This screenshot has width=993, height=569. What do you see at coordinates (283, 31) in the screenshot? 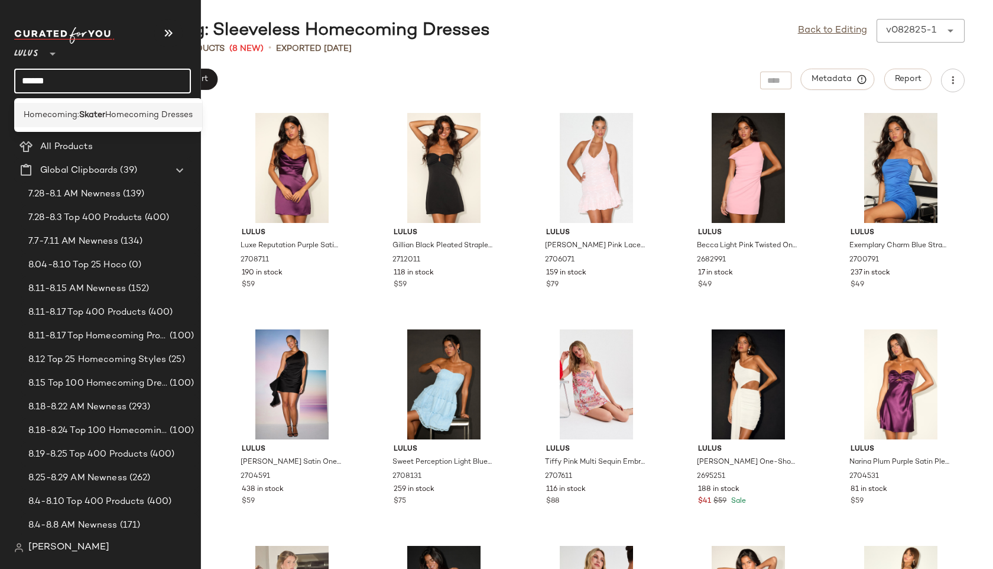
I see `div: Homecoming: Sleeveless Homecoming Dresses` at bounding box center [283, 31].